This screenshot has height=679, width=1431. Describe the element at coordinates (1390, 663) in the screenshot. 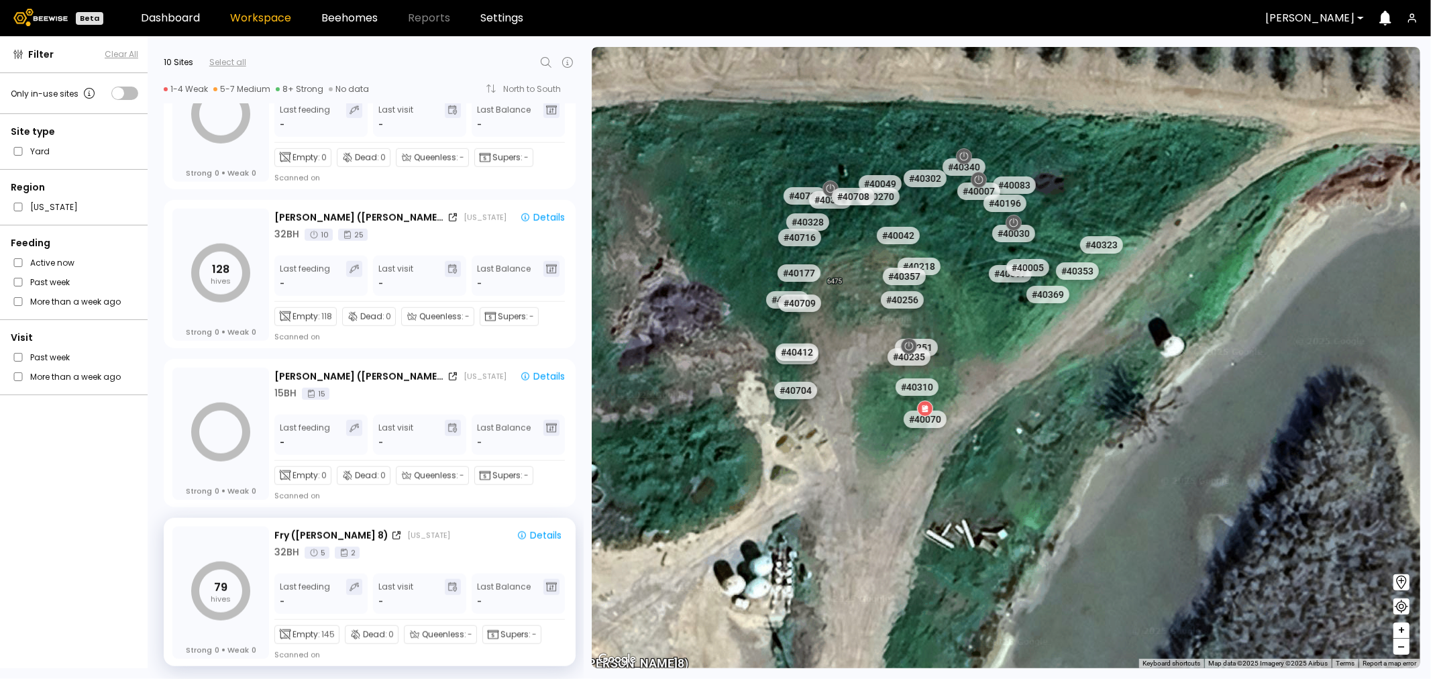

I see `a: Report a map error` at that location.